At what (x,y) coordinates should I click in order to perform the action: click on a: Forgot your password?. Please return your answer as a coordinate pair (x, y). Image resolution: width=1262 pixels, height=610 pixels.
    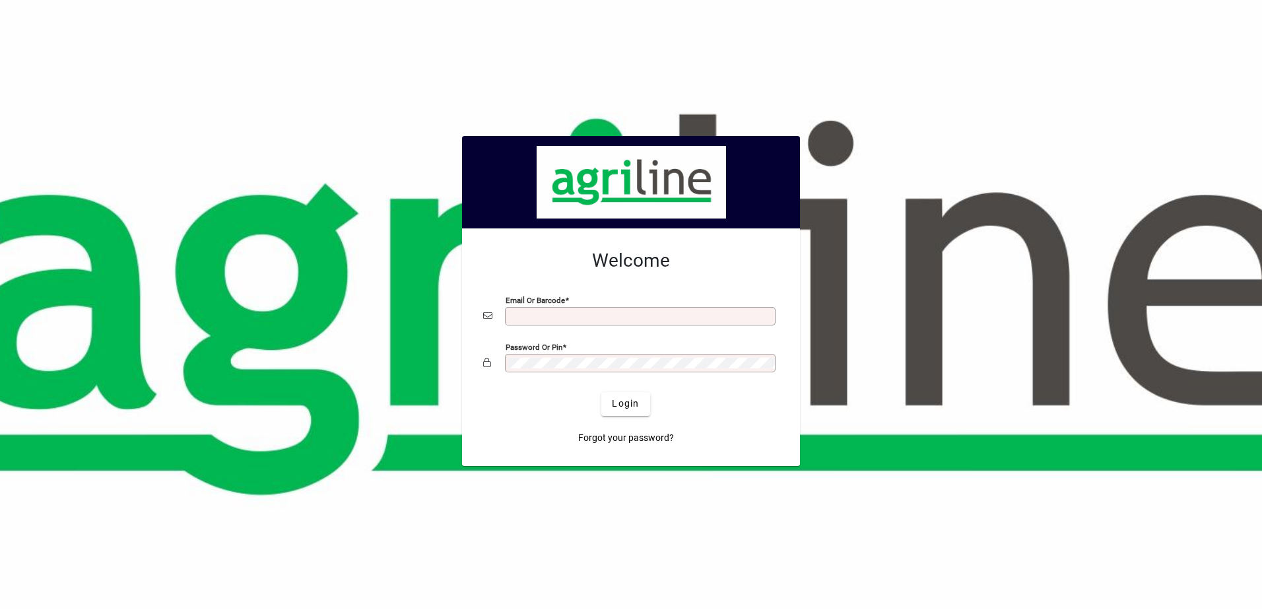
    Looking at the image, I should click on (626, 438).